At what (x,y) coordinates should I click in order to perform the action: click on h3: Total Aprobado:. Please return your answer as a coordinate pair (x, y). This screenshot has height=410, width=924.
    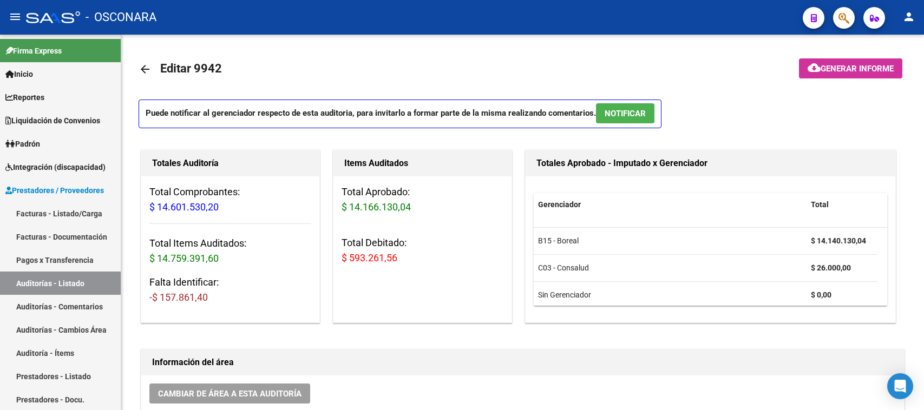
    Looking at the image, I should click on (422, 200).